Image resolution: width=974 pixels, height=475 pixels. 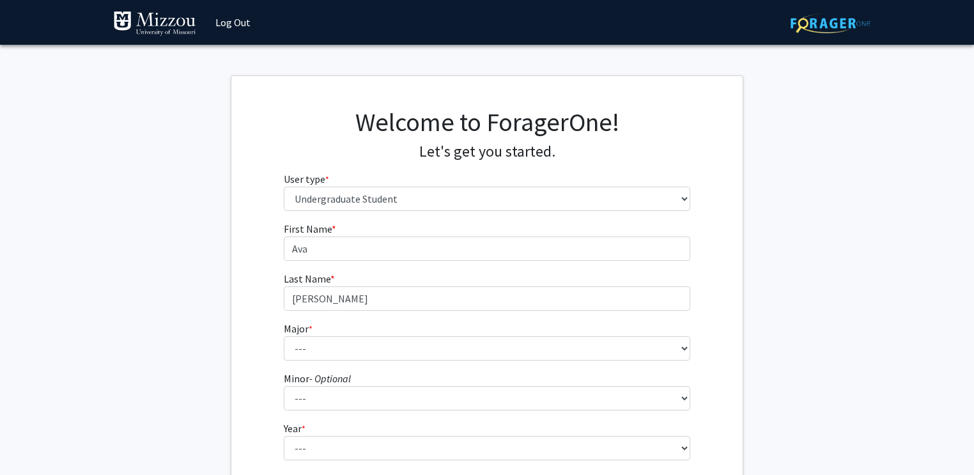 I want to click on h1: Welcome to ForagerOne!, so click(x=487, y=122).